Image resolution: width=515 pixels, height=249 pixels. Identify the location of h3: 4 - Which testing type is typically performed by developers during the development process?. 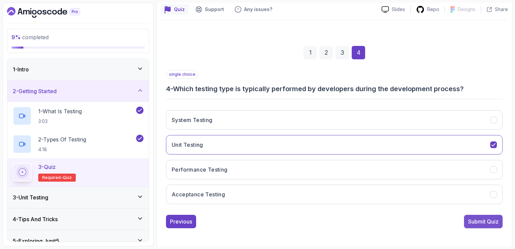
(334, 89).